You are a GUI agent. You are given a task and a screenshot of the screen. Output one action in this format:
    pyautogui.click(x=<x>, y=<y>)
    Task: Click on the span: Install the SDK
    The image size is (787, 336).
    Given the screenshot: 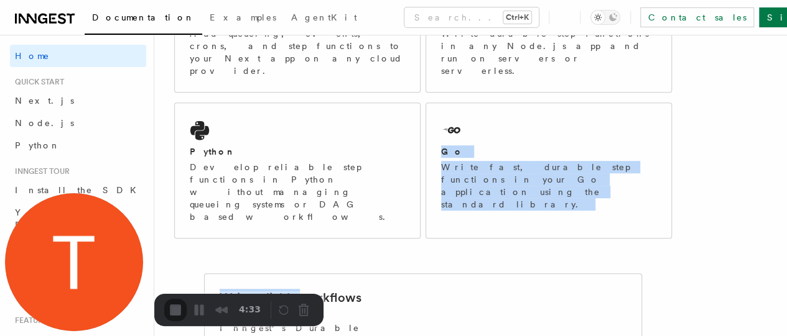 What is the action you would take?
    pyautogui.click(x=79, y=190)
    